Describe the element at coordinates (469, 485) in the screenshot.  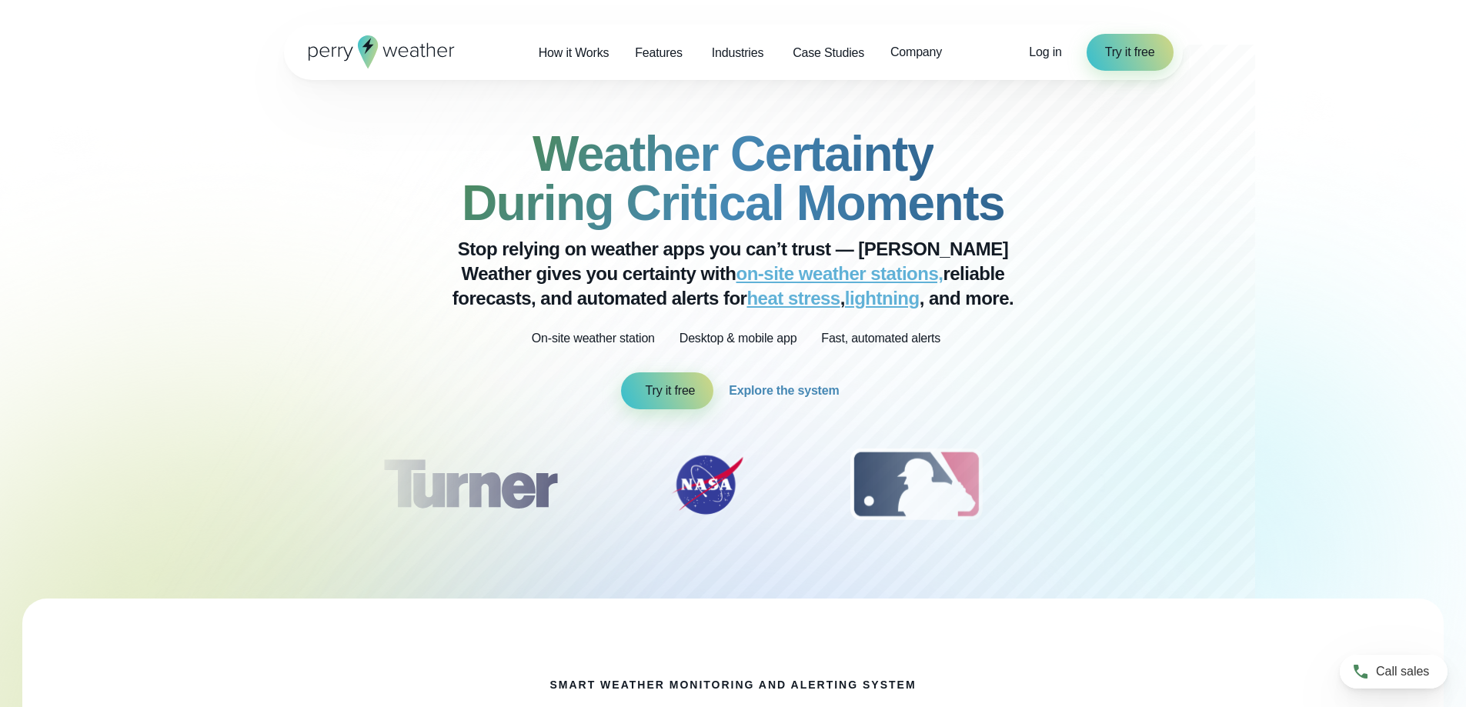
I see `div: 1 of 12` at that location.